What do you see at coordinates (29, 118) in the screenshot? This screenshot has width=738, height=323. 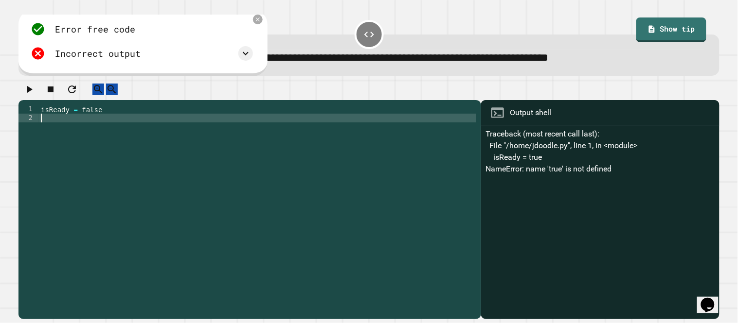 I see `div: 2` at bounding box center [29, 118].